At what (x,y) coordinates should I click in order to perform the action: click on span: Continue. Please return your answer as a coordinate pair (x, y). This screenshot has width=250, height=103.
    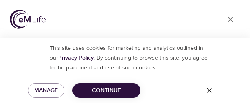
    Looking at the image, I should click on (106, 91).